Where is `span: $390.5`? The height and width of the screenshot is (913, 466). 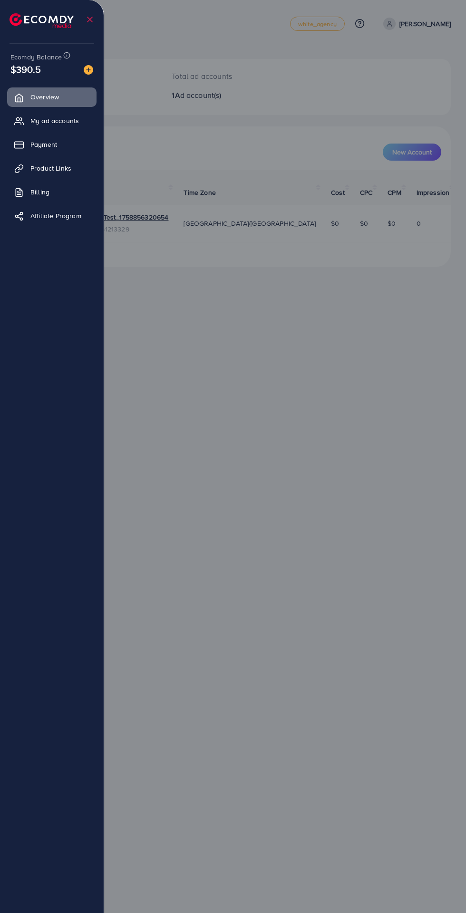 span: $390.5 is located at coordinates (26, 69).